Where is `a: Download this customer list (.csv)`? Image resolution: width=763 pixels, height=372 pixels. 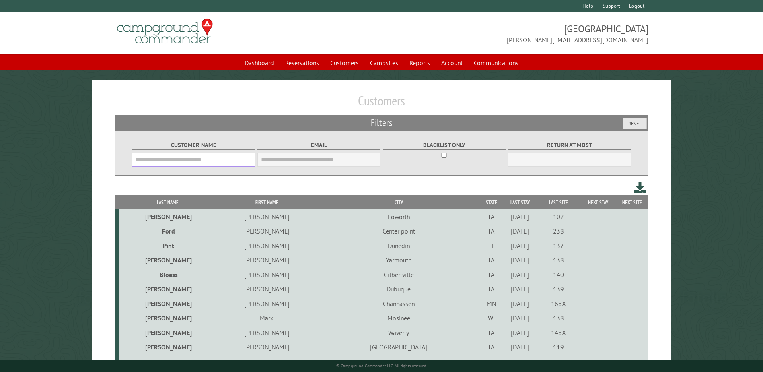
a: Download this customer list (.csv) is located at coordinates (640, 187).